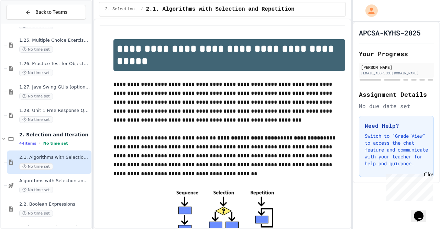 The width and height of the screenshot is (440, 229). I want to click on span: 1.25. Multiple Choice Exercises for Unit 1b (1.9-1.15), so click(55, 40).